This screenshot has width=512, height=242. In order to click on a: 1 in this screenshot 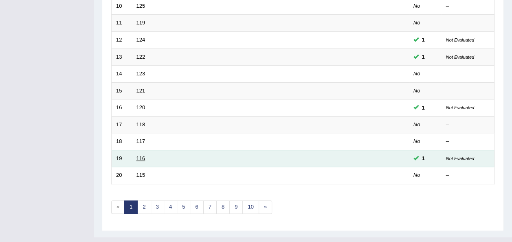, I will do `click(131, 207)`.